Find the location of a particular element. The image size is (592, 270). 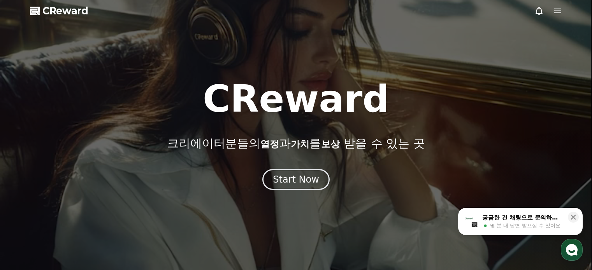

span: CReward is located at coordinates (65, 11).